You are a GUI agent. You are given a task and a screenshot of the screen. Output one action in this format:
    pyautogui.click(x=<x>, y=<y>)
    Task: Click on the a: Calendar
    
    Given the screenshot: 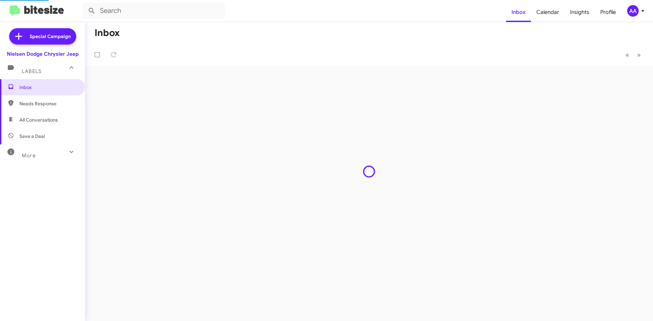 What is the action you would take?
    pyautogui.click(x=548, y=12)
    